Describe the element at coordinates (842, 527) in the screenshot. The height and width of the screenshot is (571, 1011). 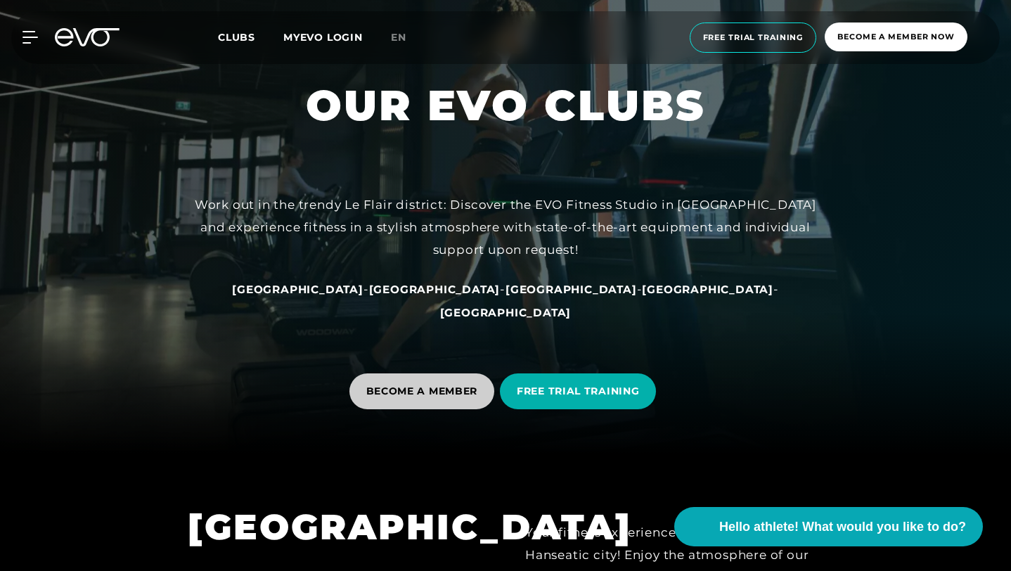
I see `font: Hello athlete! What would you like to do?` at that location.